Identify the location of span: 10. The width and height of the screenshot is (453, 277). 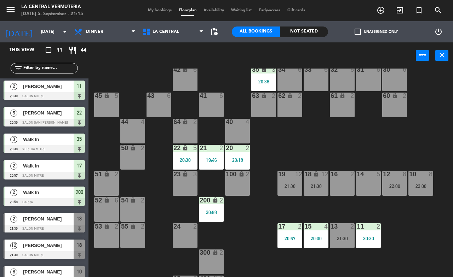
(79, 272).